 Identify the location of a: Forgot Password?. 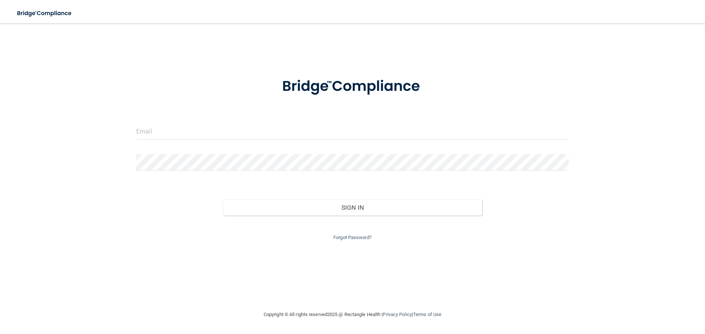
(352, 238).